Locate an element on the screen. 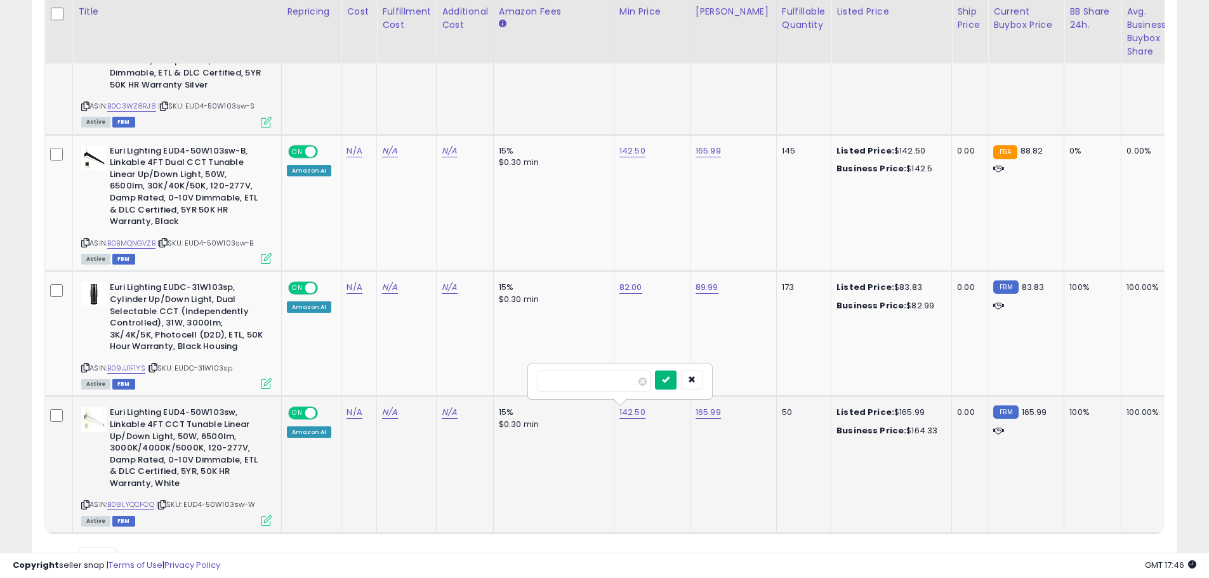 Image resolution: width=1209 pixels, height=578 pixels. span: | SKU: EUDC-31W103sp is located at coordinates (190, 368).